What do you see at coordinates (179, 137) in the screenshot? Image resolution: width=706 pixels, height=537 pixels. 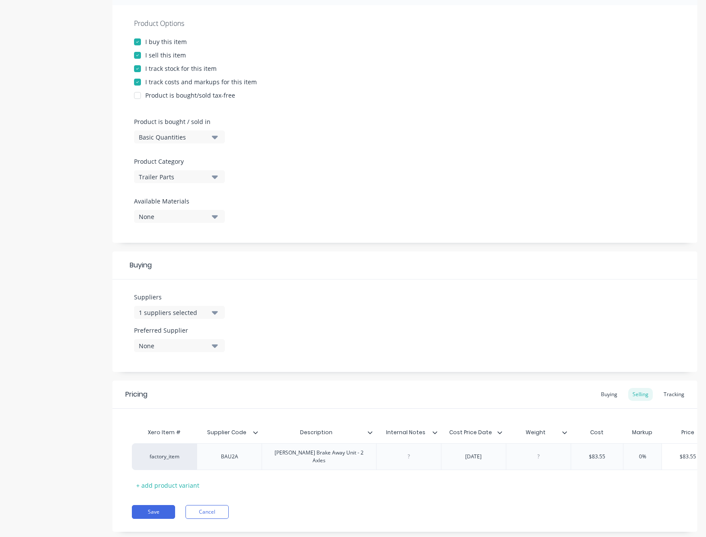 I see `button: Basic Quantities` at bounding box center [179, 137].